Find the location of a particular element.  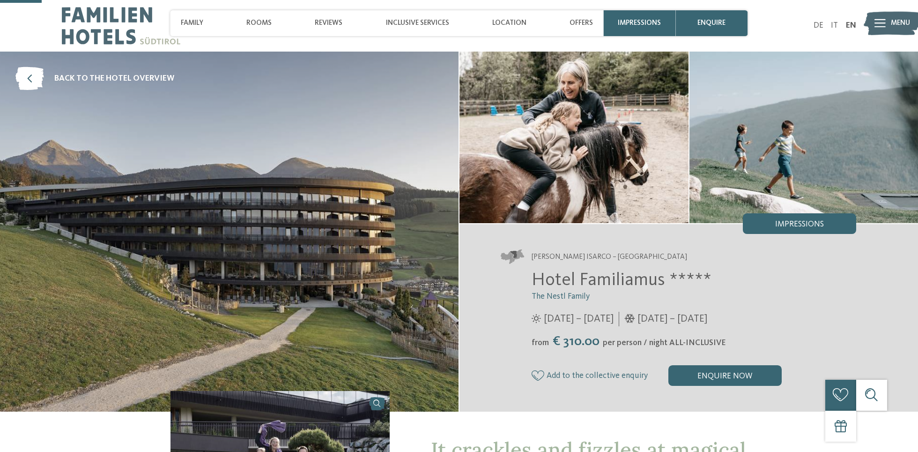

span: Impressions is located at coordinates (800, 224).